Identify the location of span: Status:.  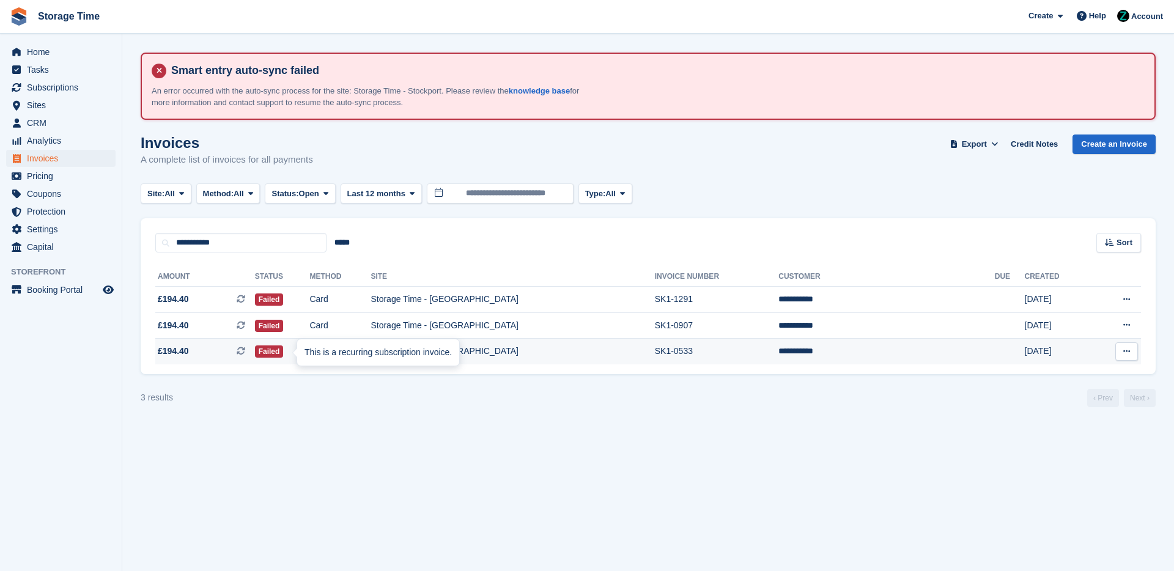
(285, 194).